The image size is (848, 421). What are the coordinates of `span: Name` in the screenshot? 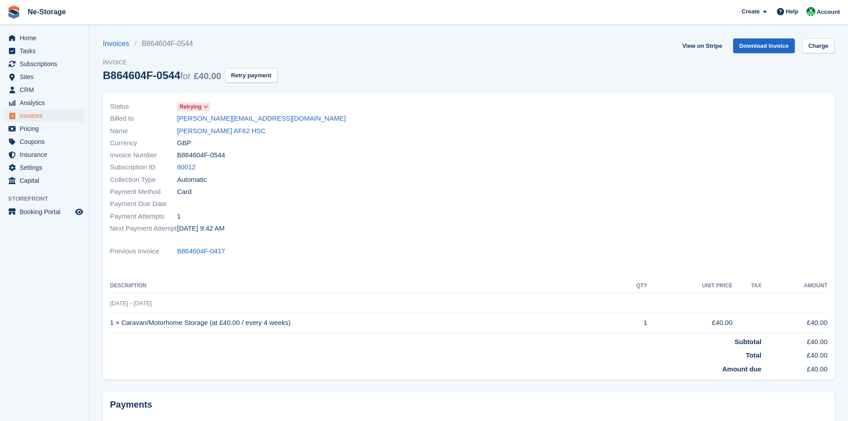 It's located at (143, 131).